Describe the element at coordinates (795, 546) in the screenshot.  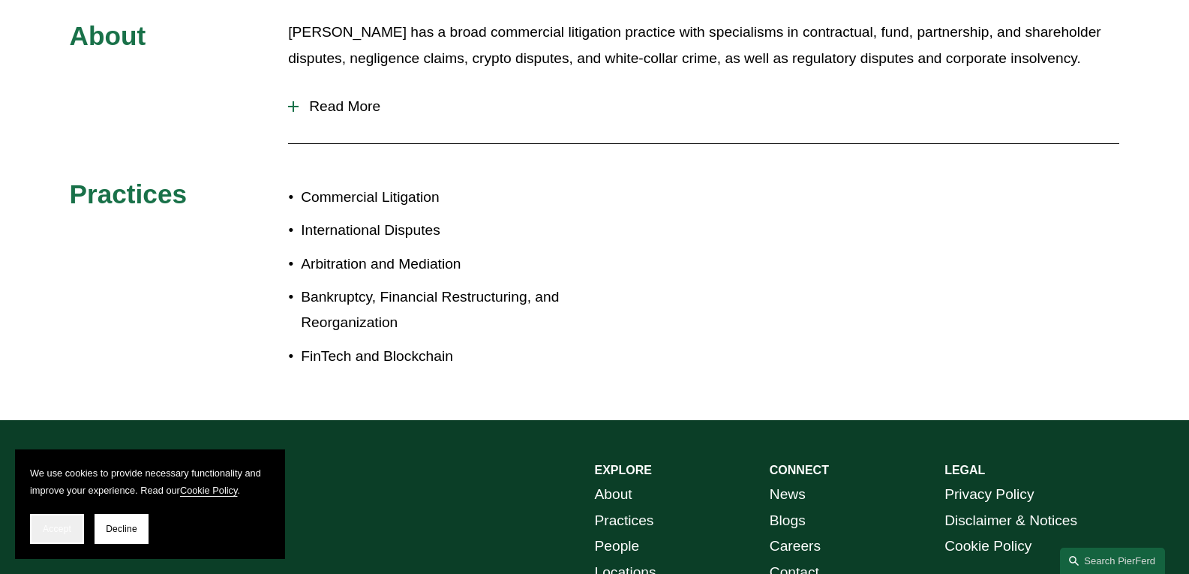
I see `a: Careers` at that location.